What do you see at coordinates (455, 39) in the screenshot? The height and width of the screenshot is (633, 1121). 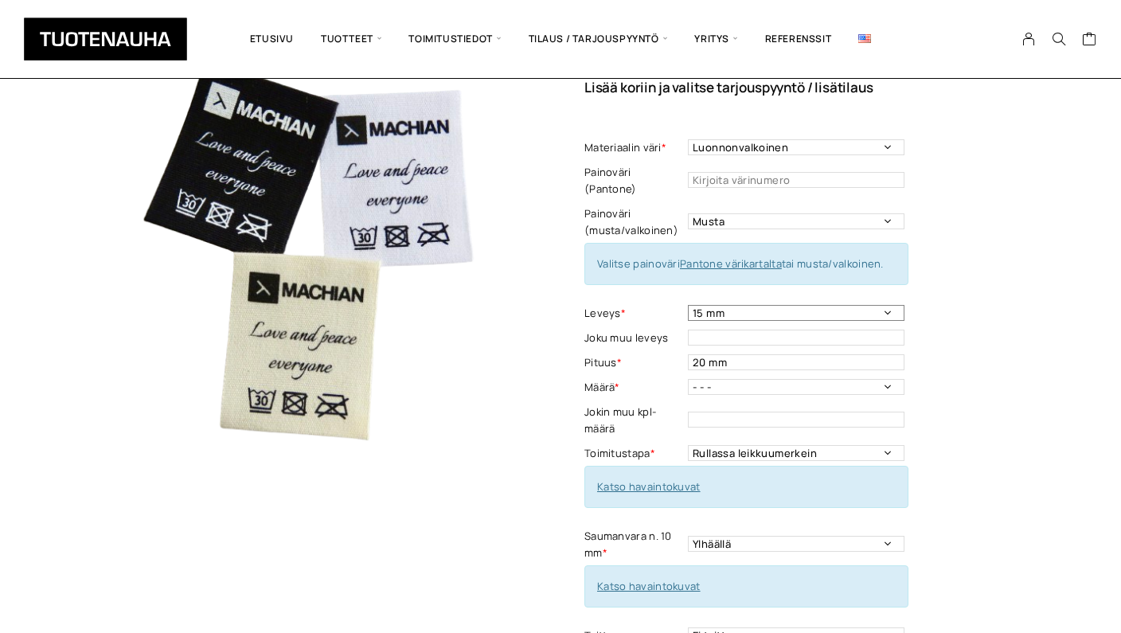 I see `span: Toimitustiedot` at bounding box center [455, 39].